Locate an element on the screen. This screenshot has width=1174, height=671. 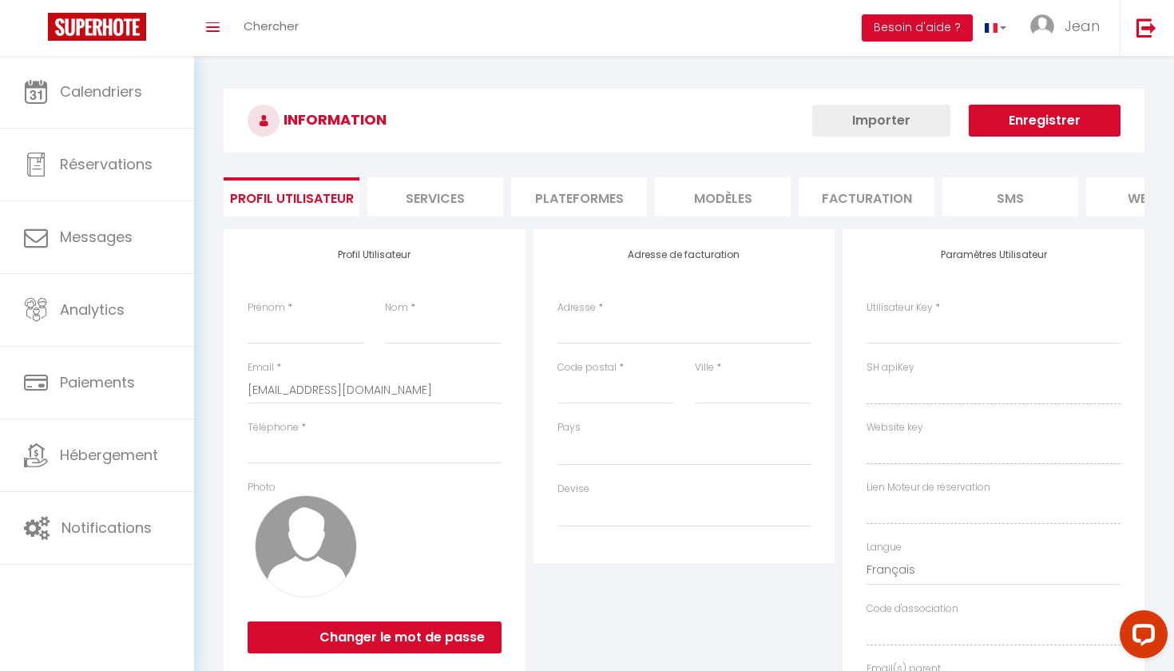
label: Prénom is located at coordinates (266, 307).